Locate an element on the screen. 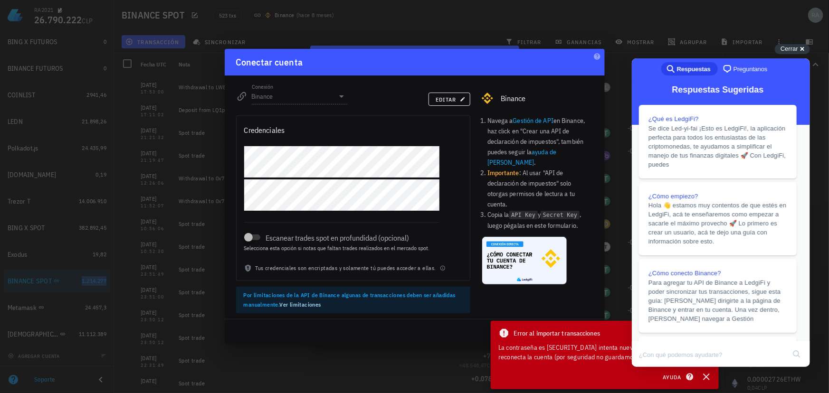 This screenshot has height=393, width=829. code: Secret Key is located at coordinates (560, 215).